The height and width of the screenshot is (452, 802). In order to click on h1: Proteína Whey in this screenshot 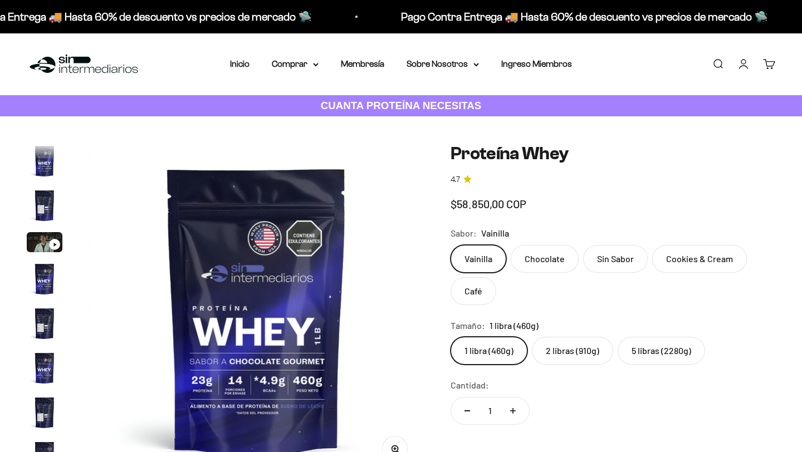, I will do `click(612, 154)`.